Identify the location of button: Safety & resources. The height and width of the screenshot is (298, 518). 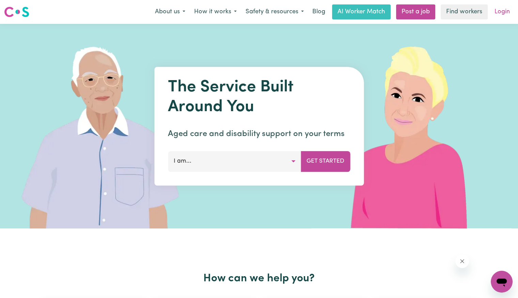
(275, 12).